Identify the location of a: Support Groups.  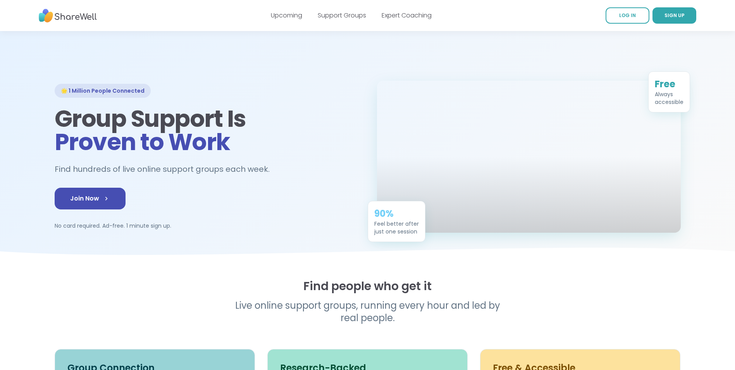
(342, 15).